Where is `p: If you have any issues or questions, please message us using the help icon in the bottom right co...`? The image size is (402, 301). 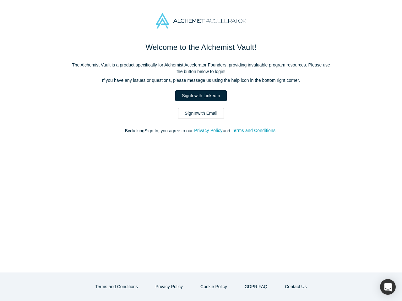 p: If you have any issues or questions, please message us using the help icon in the bottom right co... is located at coordinates (201, 80).